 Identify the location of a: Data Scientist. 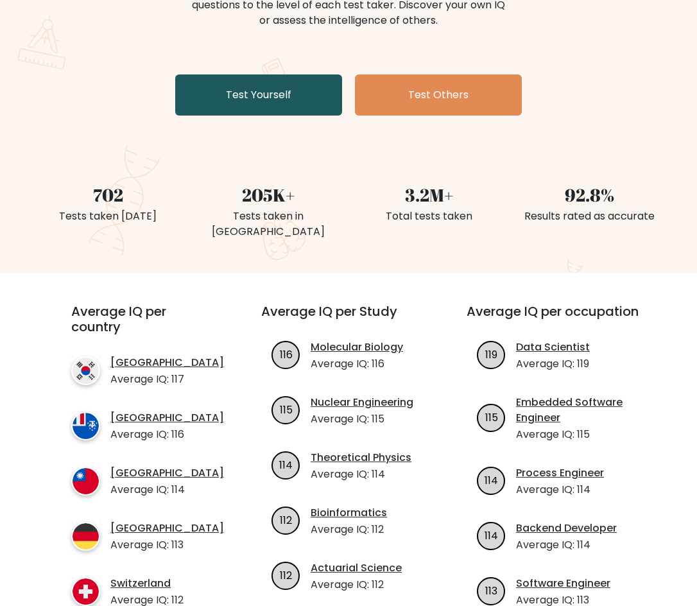
(553, 347).